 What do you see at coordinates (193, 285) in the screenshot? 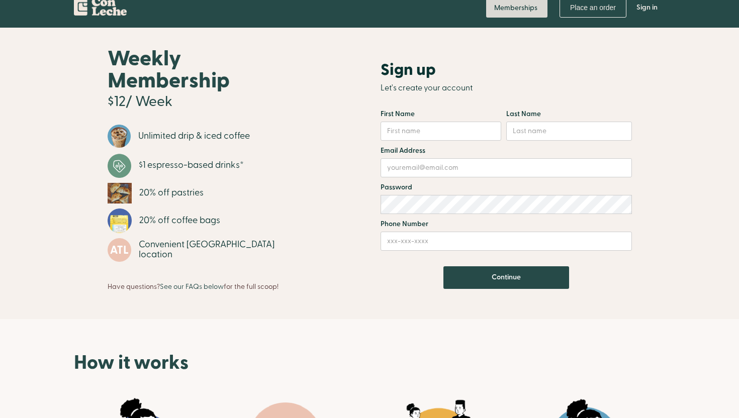
I see `div: Have questions? for the full scoop!` at bounding box center [193, 285].